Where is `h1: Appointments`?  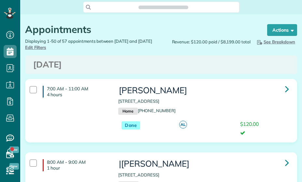
h1: Appointments is located at coordinates (140, 29).